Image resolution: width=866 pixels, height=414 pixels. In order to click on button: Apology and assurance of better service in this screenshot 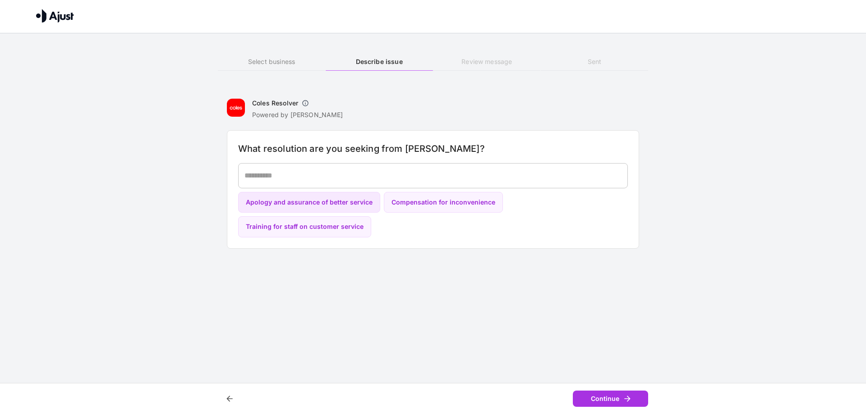, I will do `click(309, 202)`.